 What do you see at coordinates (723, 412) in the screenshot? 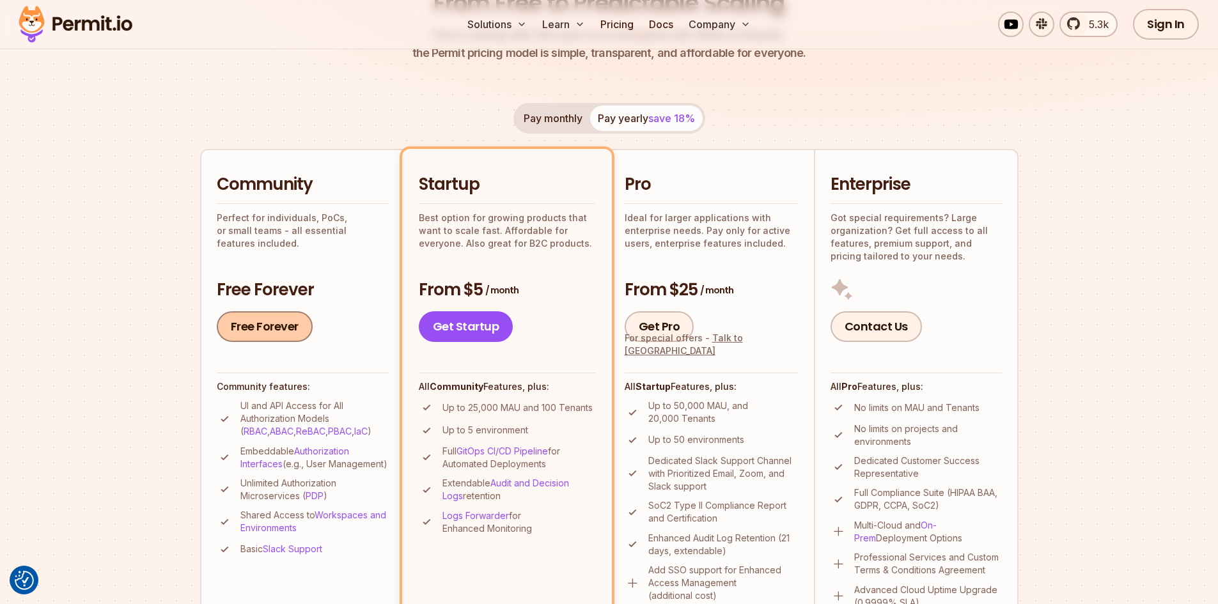
I see `p: Up to 50,000 MAU, and 20,000 Tenants` at bounding box center [723, 412].